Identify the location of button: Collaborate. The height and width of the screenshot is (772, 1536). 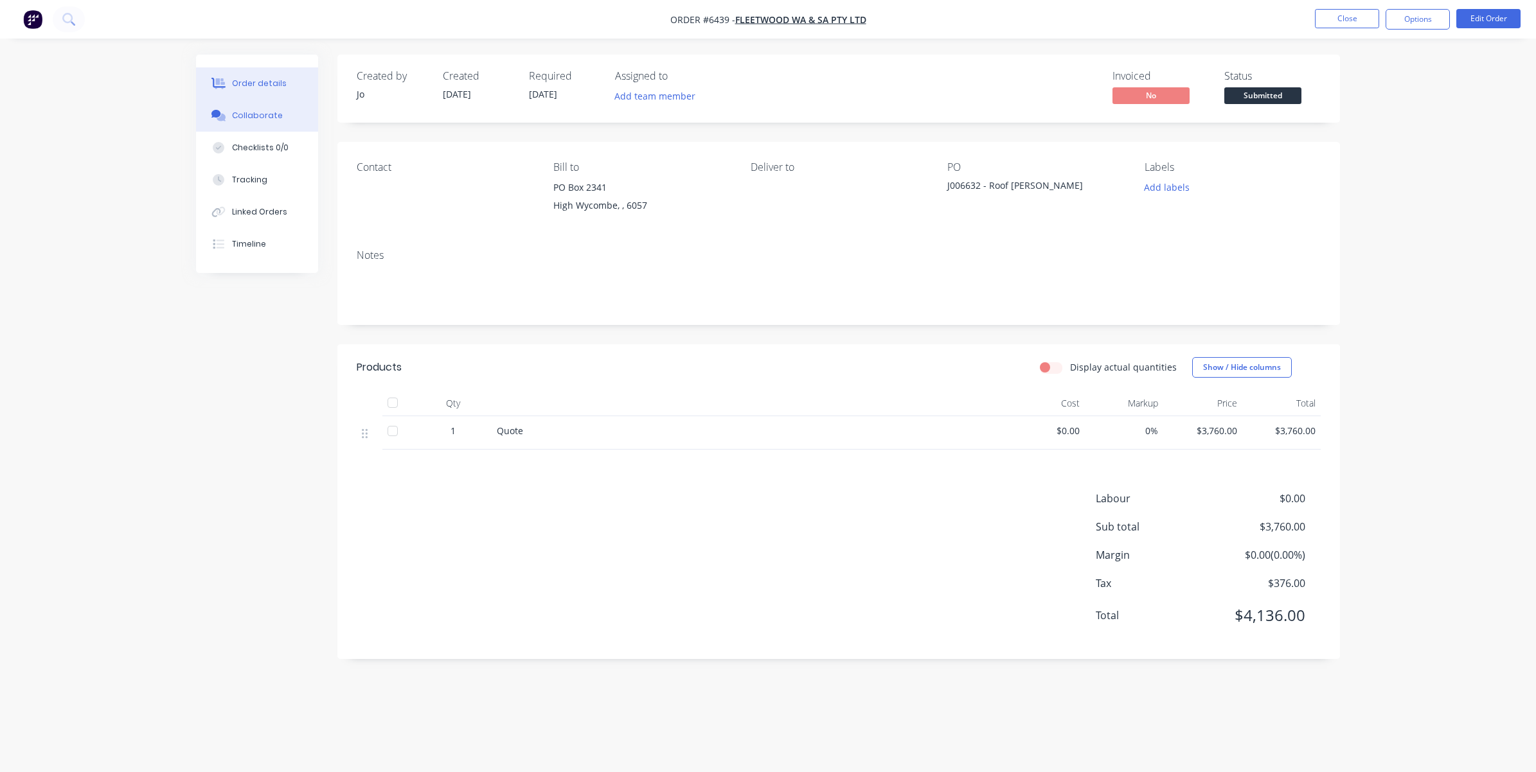
(257, 116).